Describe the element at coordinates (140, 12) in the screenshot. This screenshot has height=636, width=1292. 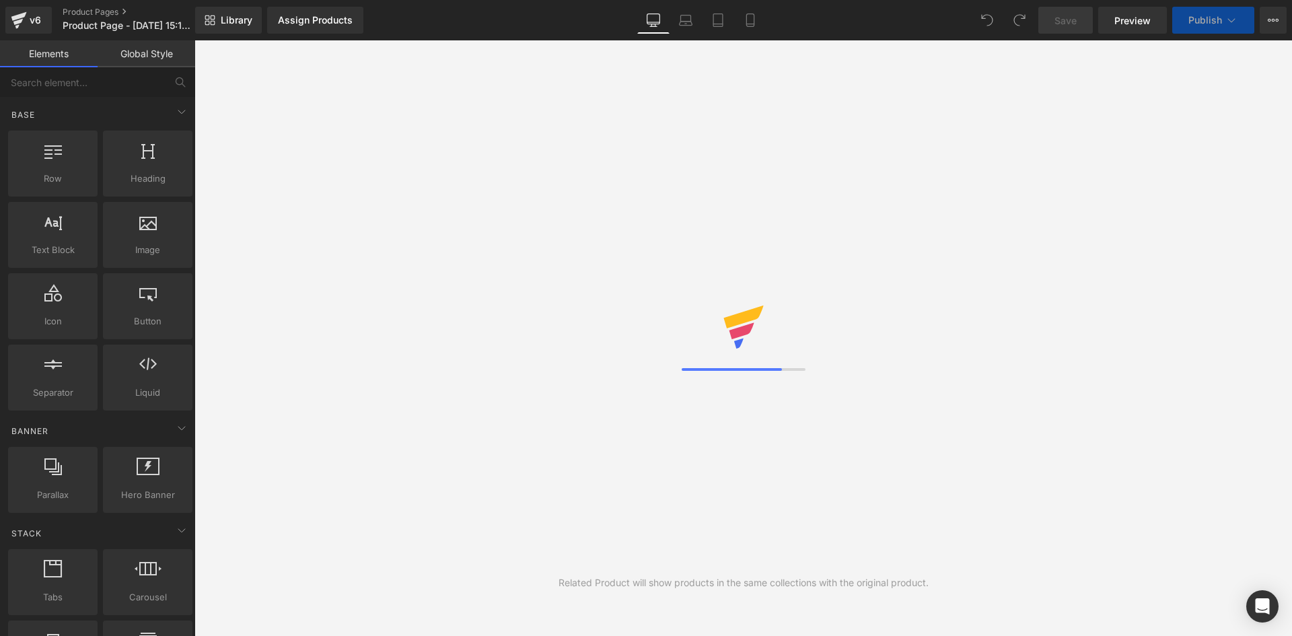
I see `a: Product Pages` at that location.